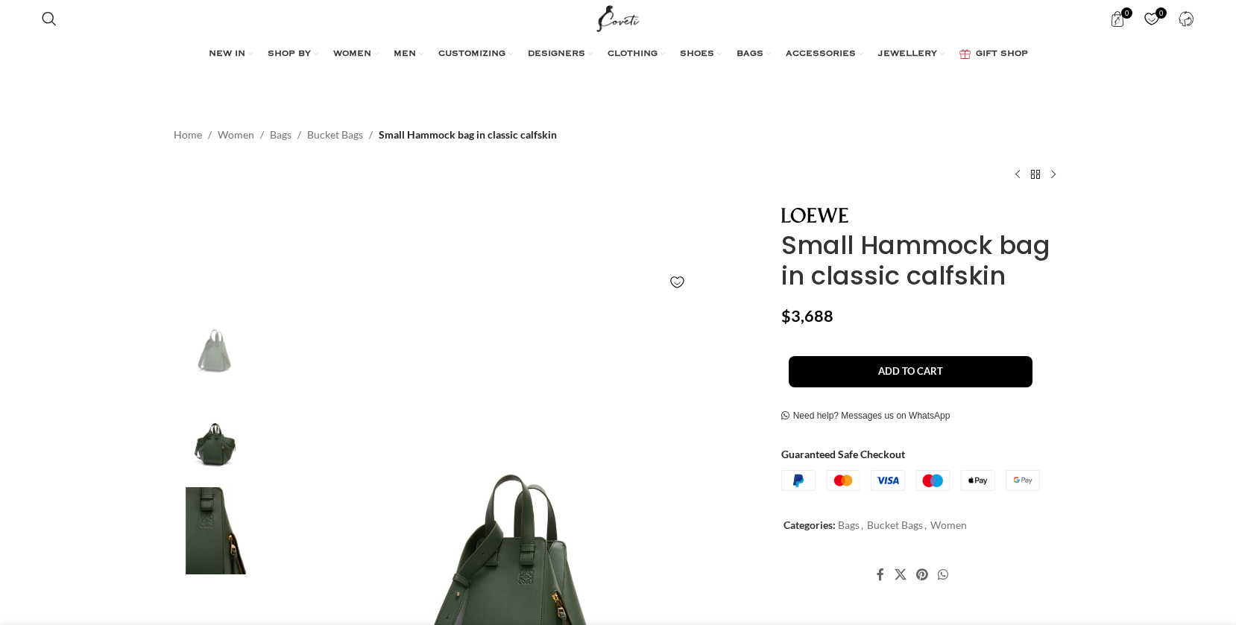  What do you see at coordinates (476, 54) in the screenshot?
I see `a: CUSTOMIZING` at bounding box center [476, 54].